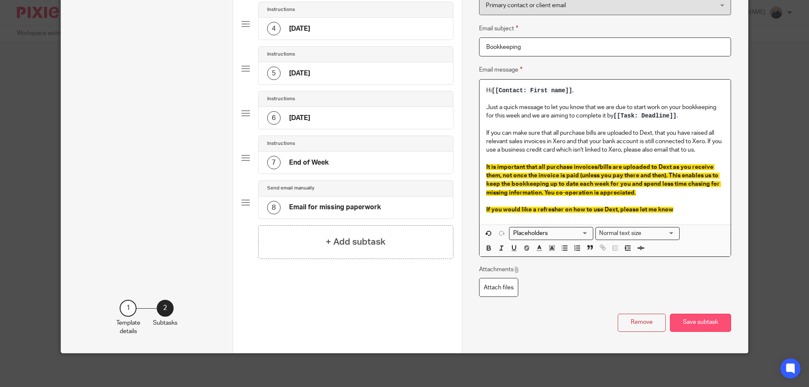 This screenshot has width=809, height=387. I want to click on div: 5, so click(274, 73).